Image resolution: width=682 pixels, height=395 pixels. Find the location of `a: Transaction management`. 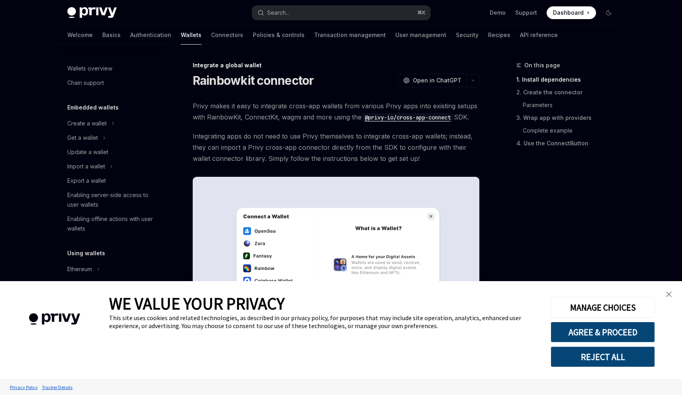

a: Transaction management is located at coordinates (350, 35).